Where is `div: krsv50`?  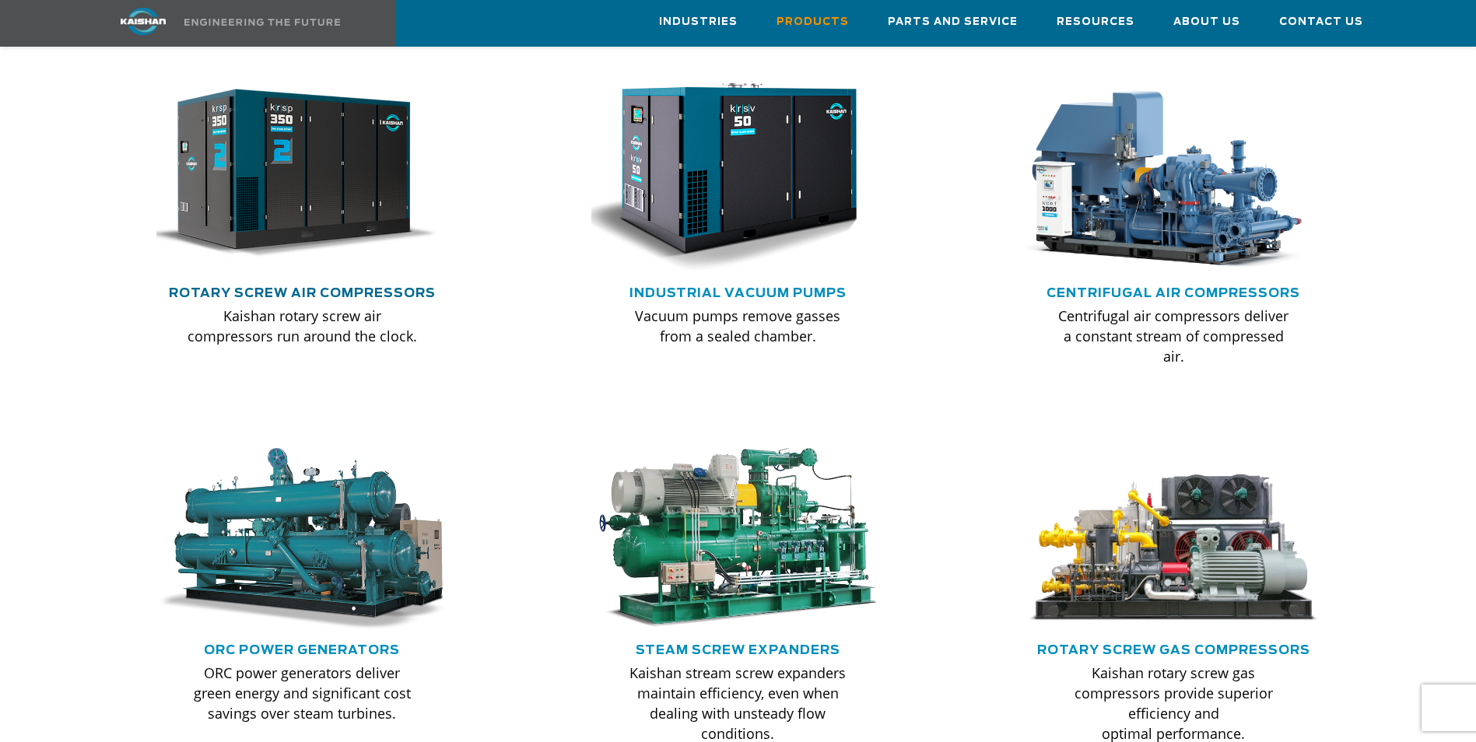 div: krsv50 is located at coordinates (737, 174).